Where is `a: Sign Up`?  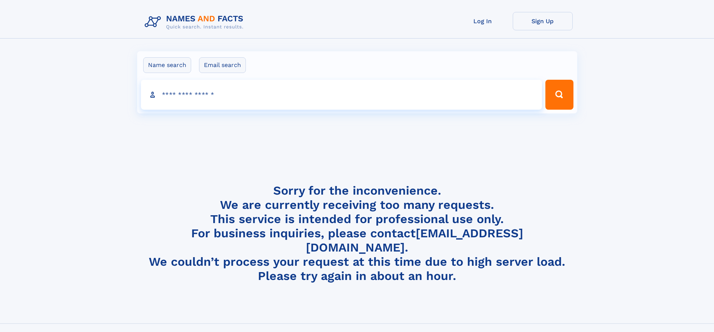
a: Sign Up is located at coordinates (542, 21).